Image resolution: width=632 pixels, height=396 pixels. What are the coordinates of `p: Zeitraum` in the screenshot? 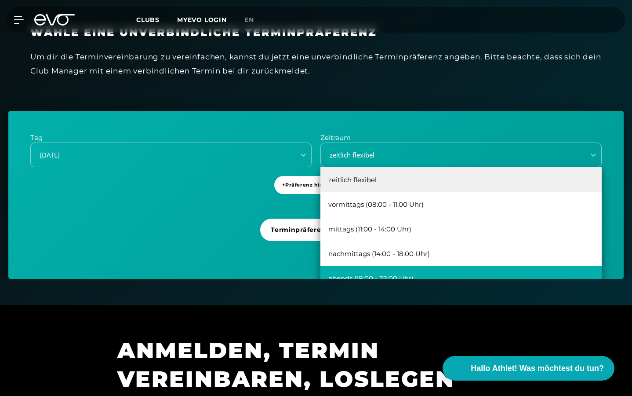 It's located at (461, 138).